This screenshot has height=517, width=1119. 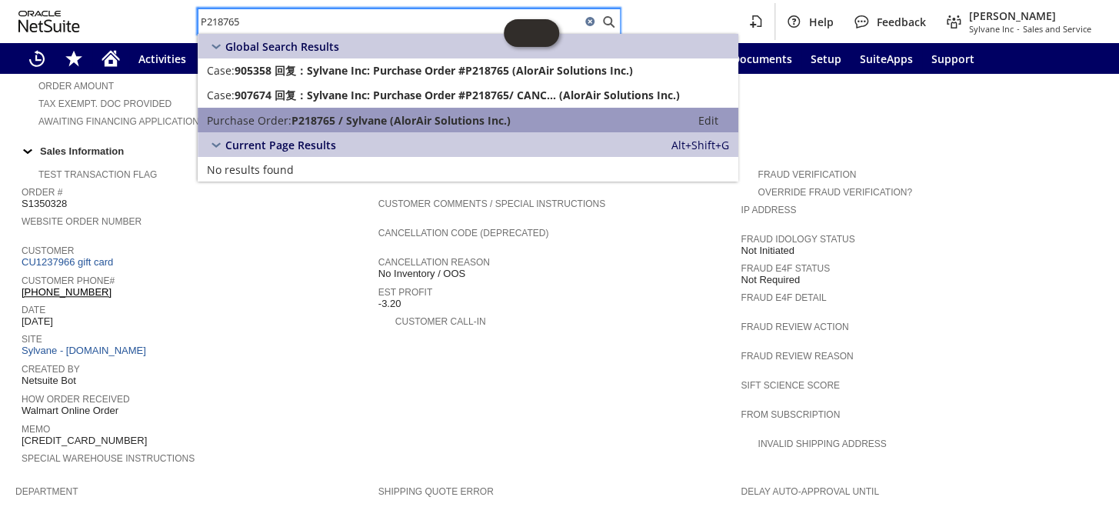 What do you see at coordinates (809, 491) in the screenshot?
I see `a: Delay Auto-Approval Until` at bounding box center [809, 491].